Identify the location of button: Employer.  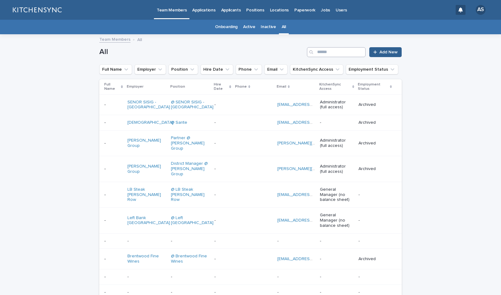
(150, 69).